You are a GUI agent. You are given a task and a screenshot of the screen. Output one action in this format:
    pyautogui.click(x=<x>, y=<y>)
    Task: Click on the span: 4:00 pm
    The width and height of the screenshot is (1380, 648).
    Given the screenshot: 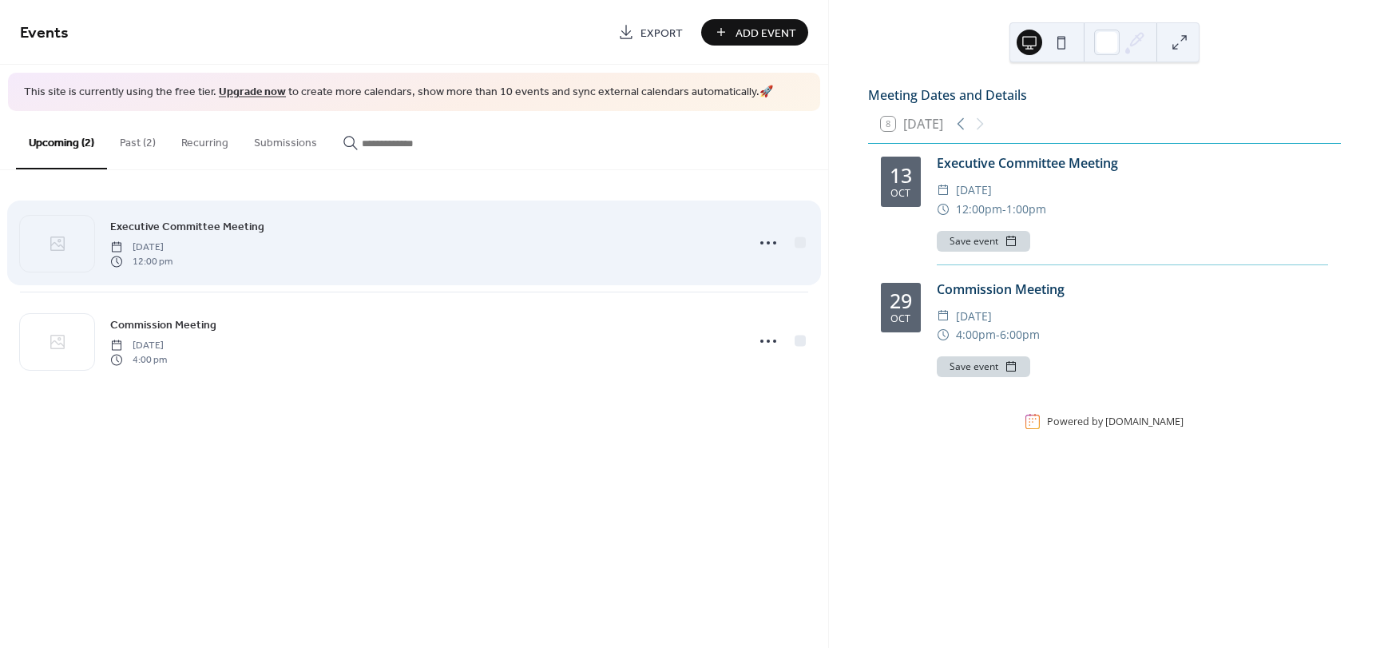 What is the action you would take?
    pyautogui.click(x=138, y=360)
    